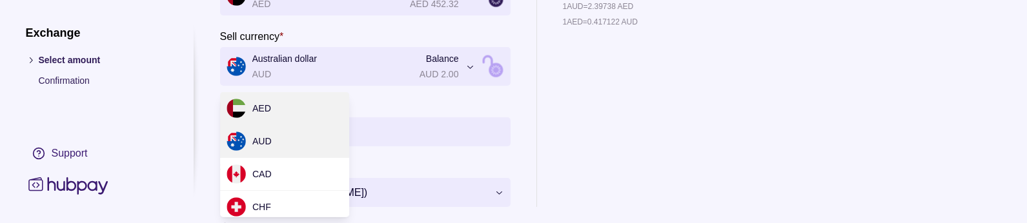 This screenshot has height=223, width=1027. Describe the element at coordinates (262, 108) in the screenshot. I see `span: AED` at that location.